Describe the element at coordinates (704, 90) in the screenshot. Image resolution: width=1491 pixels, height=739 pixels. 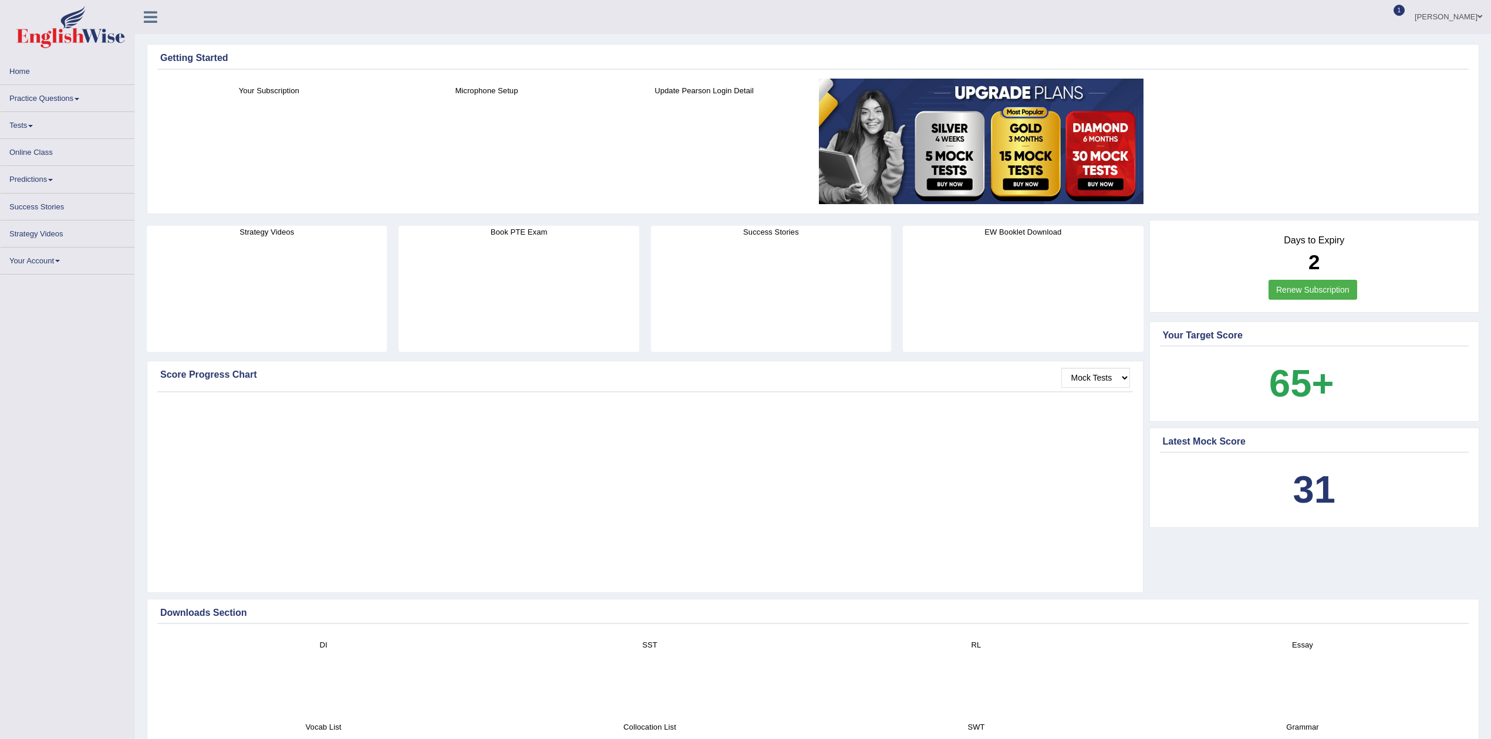
I see `h4: Update Pearson Login Detail` at that location.